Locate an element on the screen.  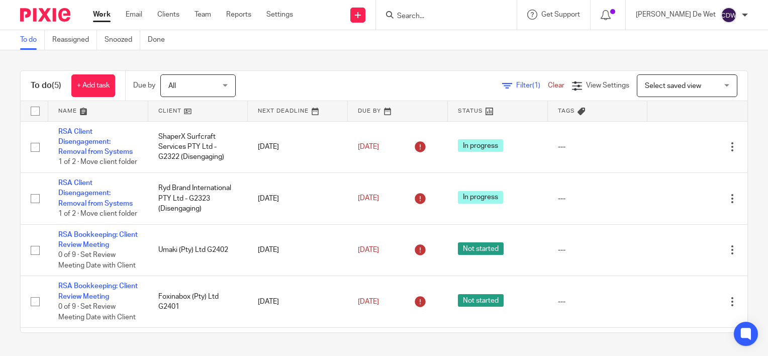
span: Filter is located at coordinates (531, 85).